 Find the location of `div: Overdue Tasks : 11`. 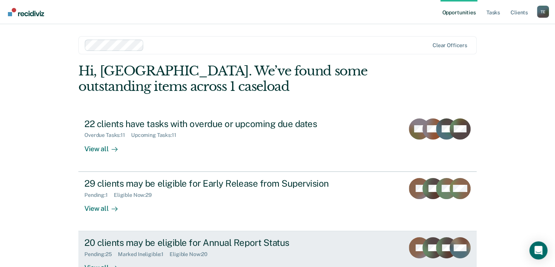

div: Overdue Tasks : 11 is located at coordinates (108, 135).